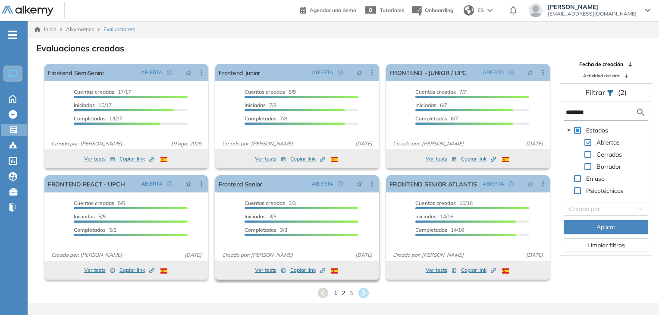 The image size is (659, 315). What do you see at coordinates (606, 245) in the screenshot?
I see `button: Limpiar filtros` at bounding box center [606, 245].